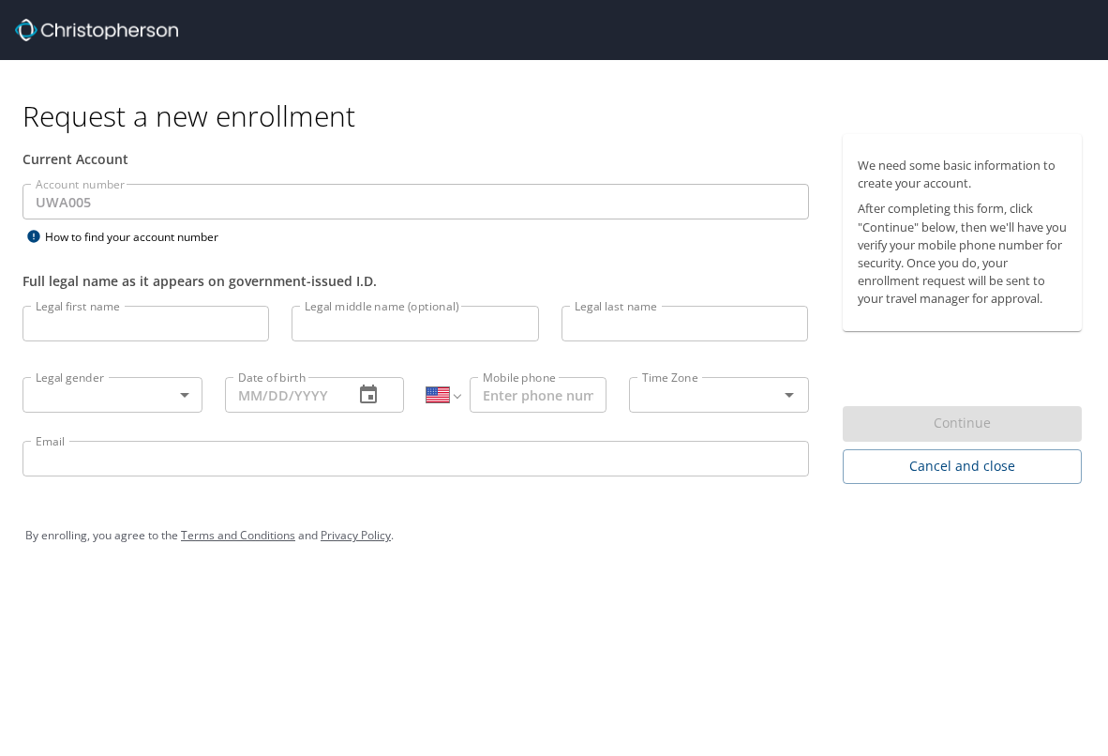 This screenshot has width=1108, height=756. I want to click on input: Enter phone number, so click(538, 395).